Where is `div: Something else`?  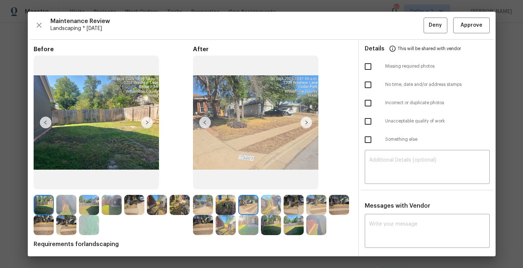 div: Something else is located at coordinates (427, 140).